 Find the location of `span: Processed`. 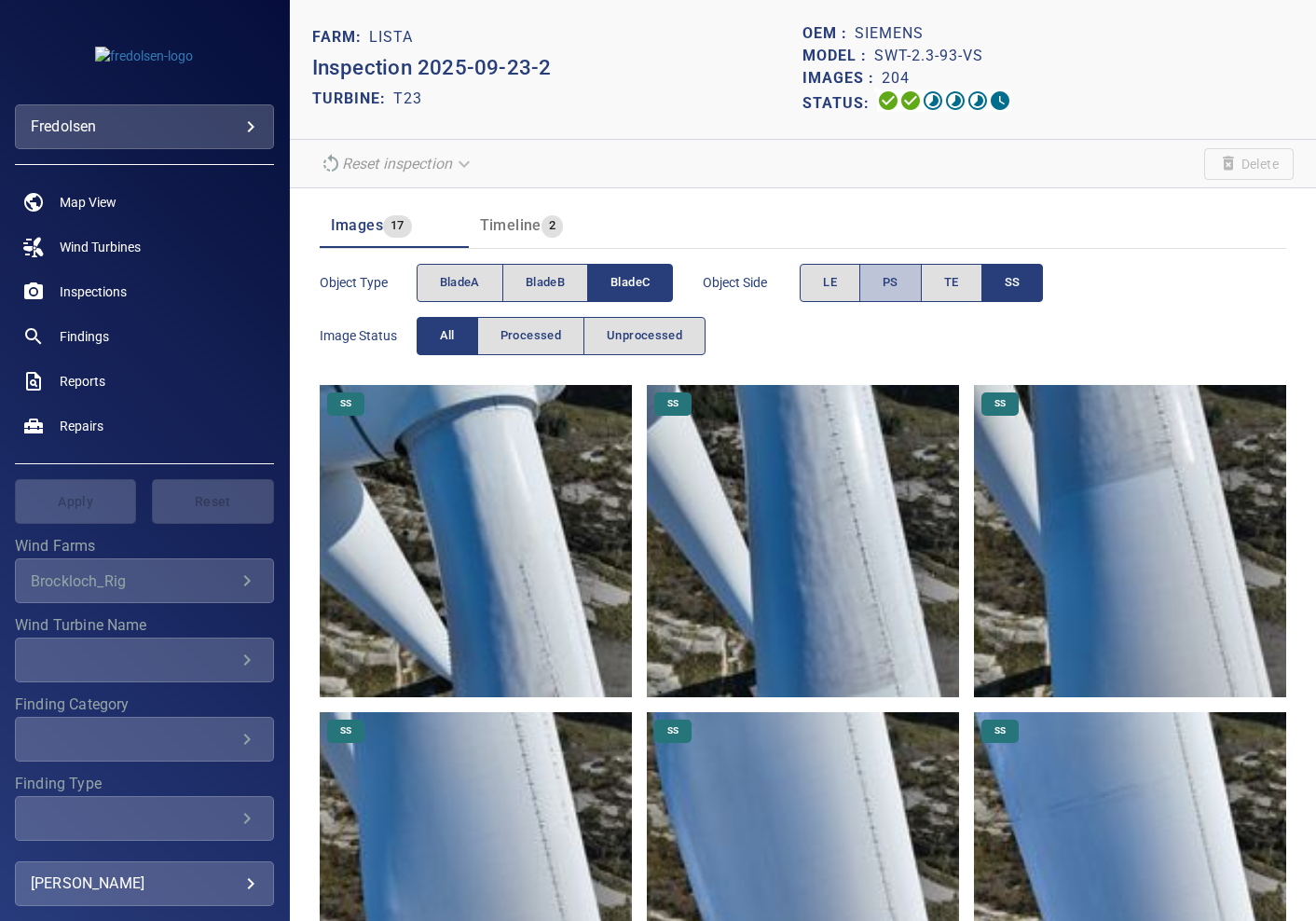

span: Processed is located at coordinates (530, 336).